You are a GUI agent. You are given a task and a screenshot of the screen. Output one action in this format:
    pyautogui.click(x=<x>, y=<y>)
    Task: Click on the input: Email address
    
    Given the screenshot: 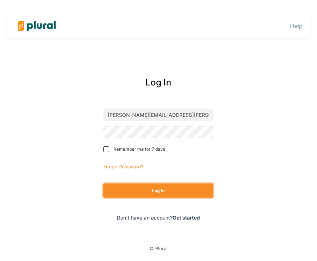 What is the action you would take?
    pyautogui.click(x=158, y=115)
    